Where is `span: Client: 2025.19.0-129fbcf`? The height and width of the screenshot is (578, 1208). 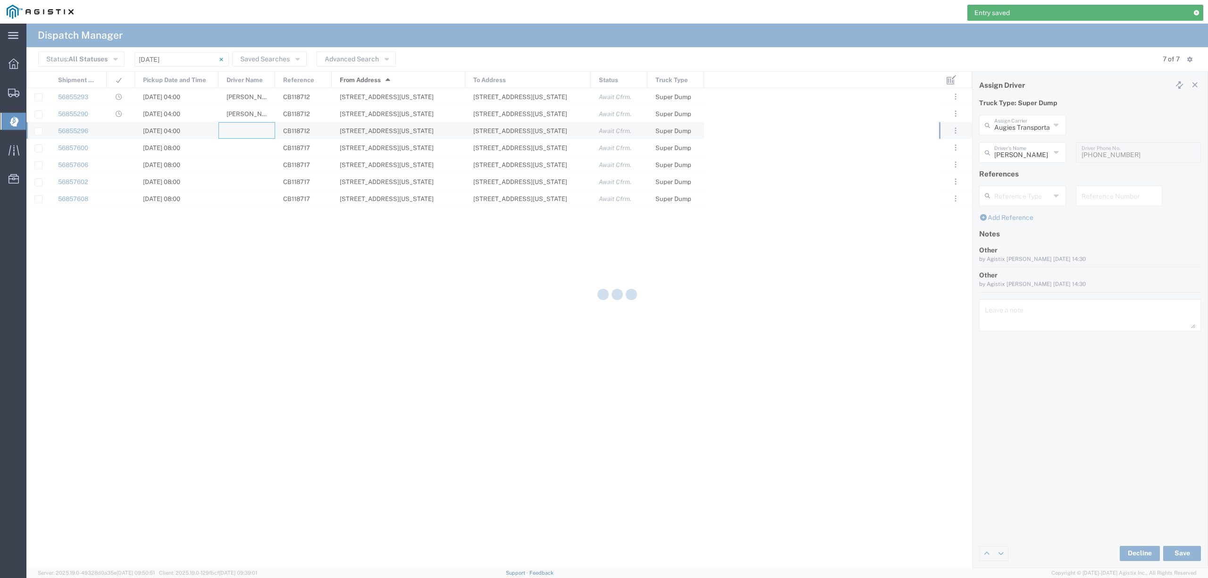
span: Client: 2025.19.0-129fbcf is located at coordinates (208, 573).